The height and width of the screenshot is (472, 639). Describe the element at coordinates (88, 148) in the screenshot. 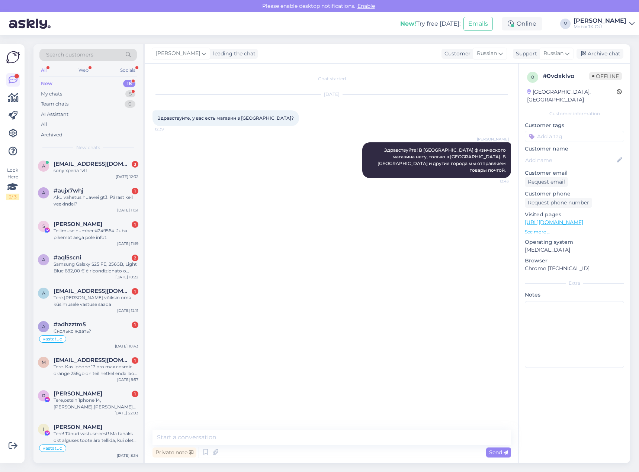

I see `span: New chats` at that location.